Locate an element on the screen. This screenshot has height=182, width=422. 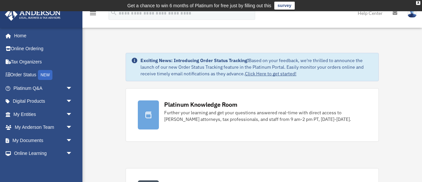
a: Online Ordering is located at coordinates (44, 49).